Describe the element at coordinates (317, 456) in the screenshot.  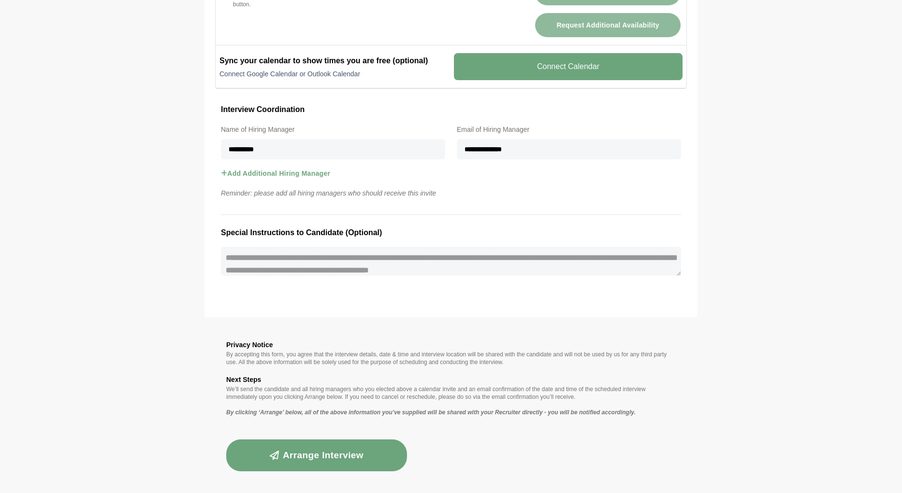
I see `button: Arrange Interview` at that location.